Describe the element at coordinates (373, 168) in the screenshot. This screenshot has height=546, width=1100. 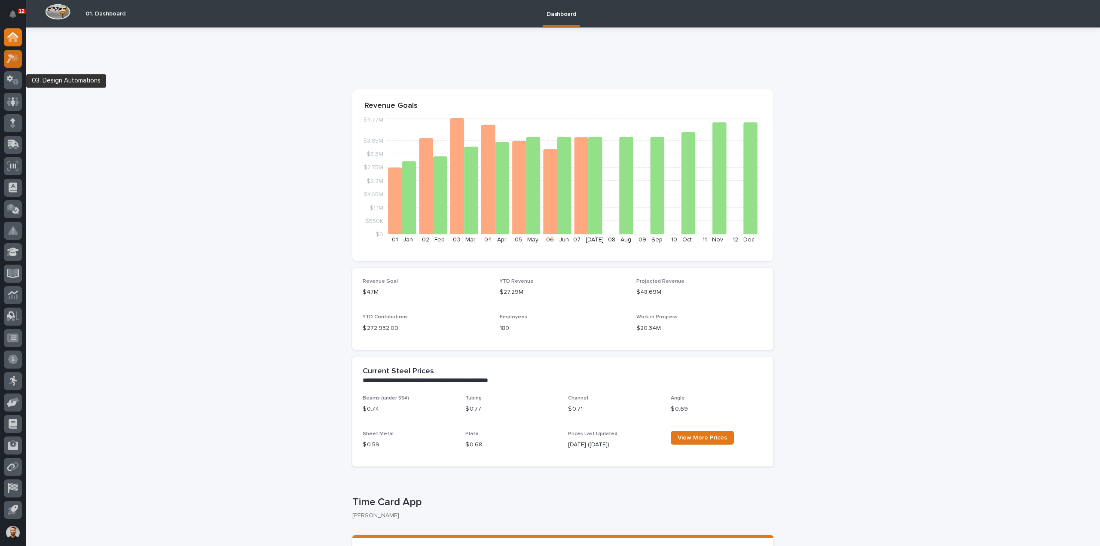
I see `tspan: $2.75M` at that location.